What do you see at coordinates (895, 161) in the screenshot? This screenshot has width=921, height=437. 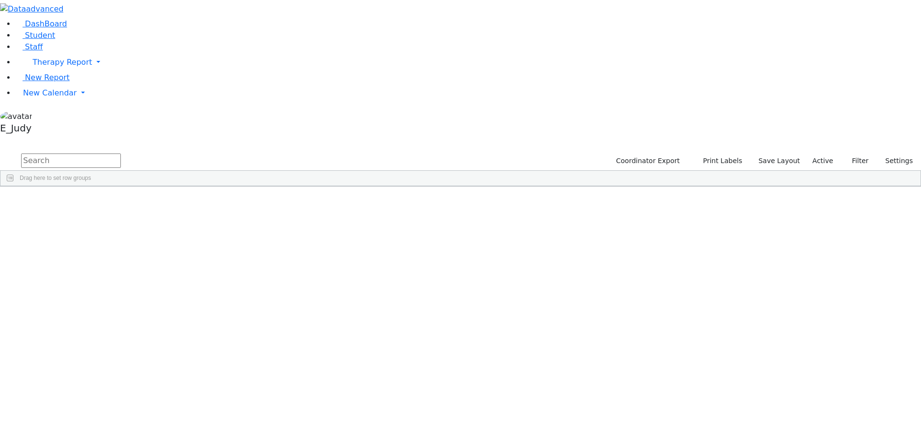 I see `button: Settings` at bounding box center [895, 161].